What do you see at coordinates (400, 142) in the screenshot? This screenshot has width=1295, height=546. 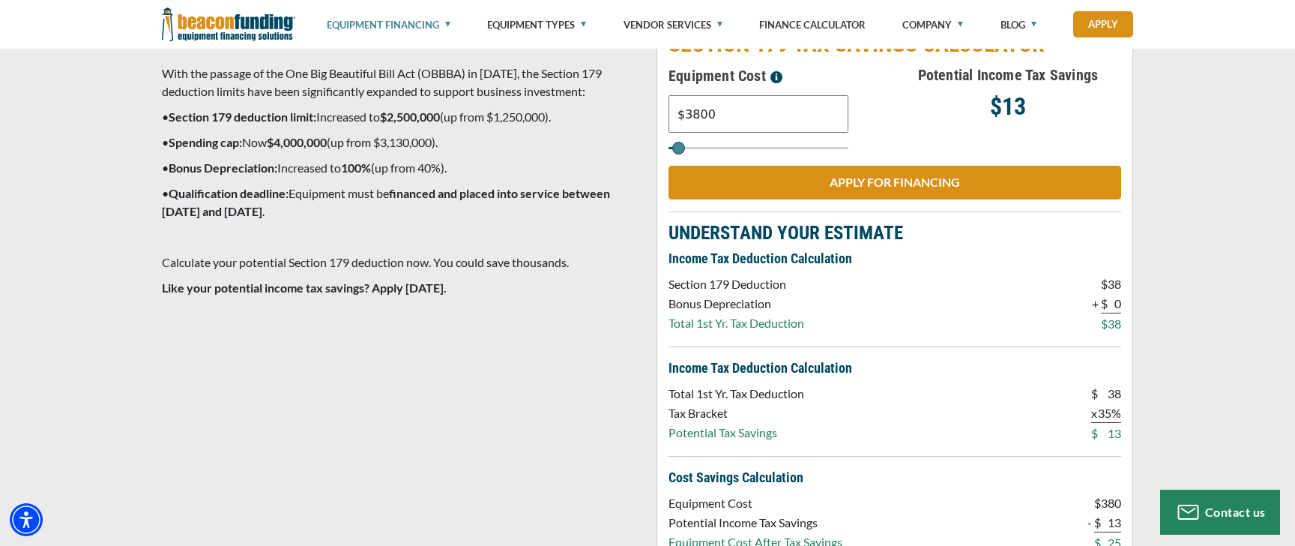 I see `p: • Now (up from $3,130,000).` at bounding box center [400, 142].